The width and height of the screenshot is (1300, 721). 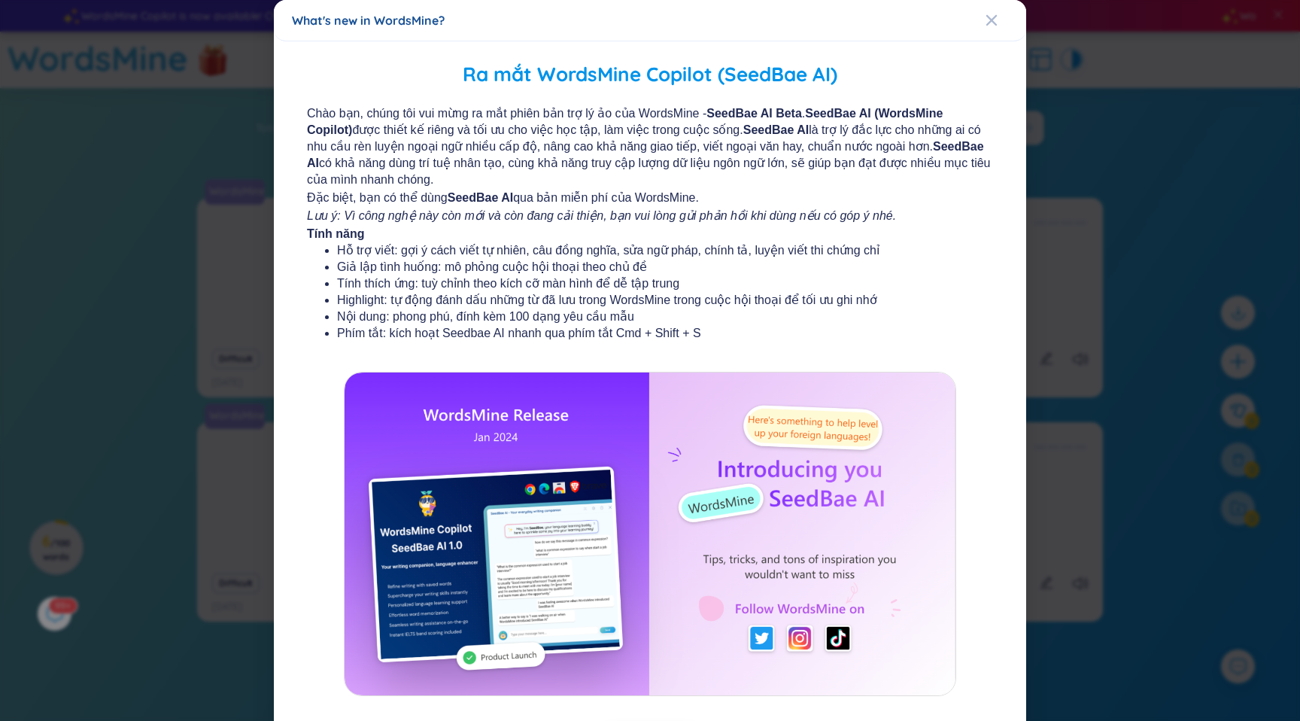 What do you see at coordinates (650, 300) in the screenshot?
I see `li: Highlight: tự động đánh dấu những từ đã lưu trong WordsMine trong cuộc hội thoại để tối ưu ghi nhớ` at bounding box center [650, 300].